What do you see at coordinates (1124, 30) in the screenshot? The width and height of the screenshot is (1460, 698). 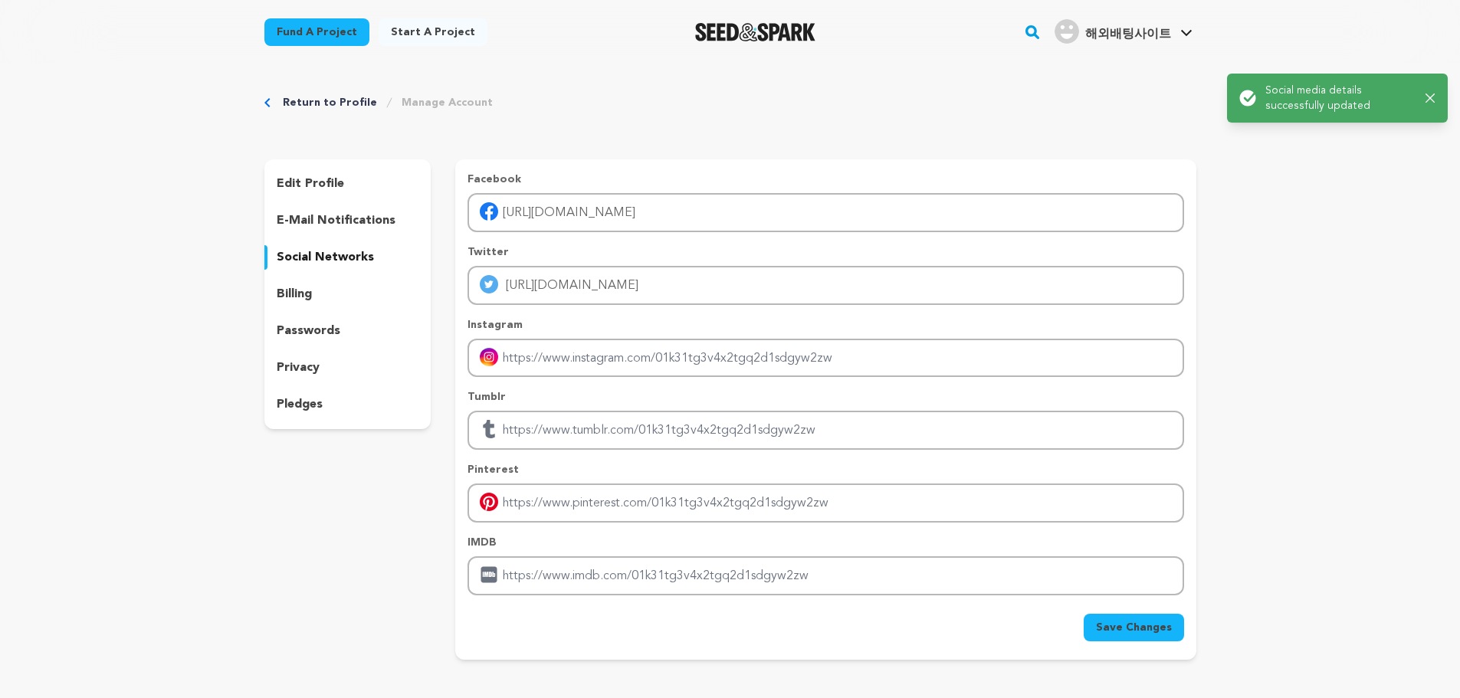 I see `a: 해외배팅사이트's Profile` at bounding box center [1124, 30].